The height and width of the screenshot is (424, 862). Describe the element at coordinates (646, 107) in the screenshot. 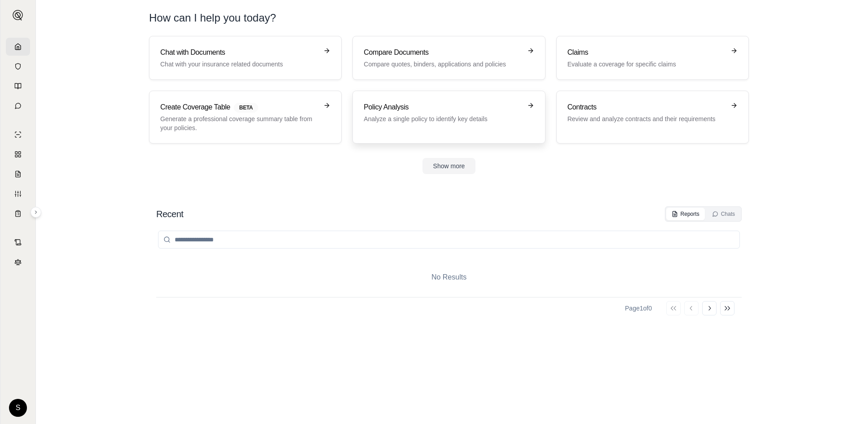

I see `h3: Contracts` at that location.